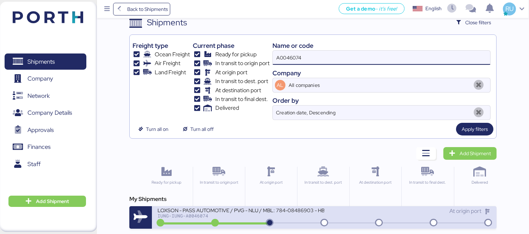 This screenshot has height=234, width=529. I want to click on div: Ready for pickup, so click(166, 183).